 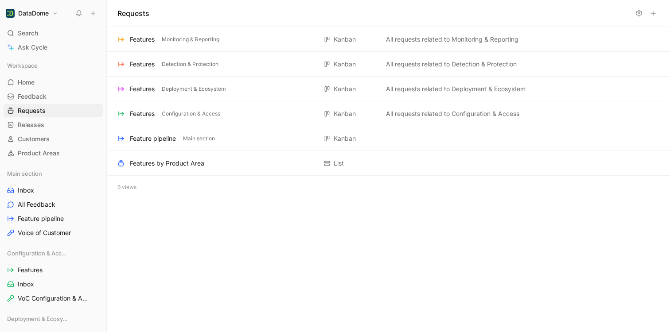 What do you see at coordinates (191, 39) in the screenshot?
I see `button: Monitoring & Reporting` at bounding box center [191, 39].